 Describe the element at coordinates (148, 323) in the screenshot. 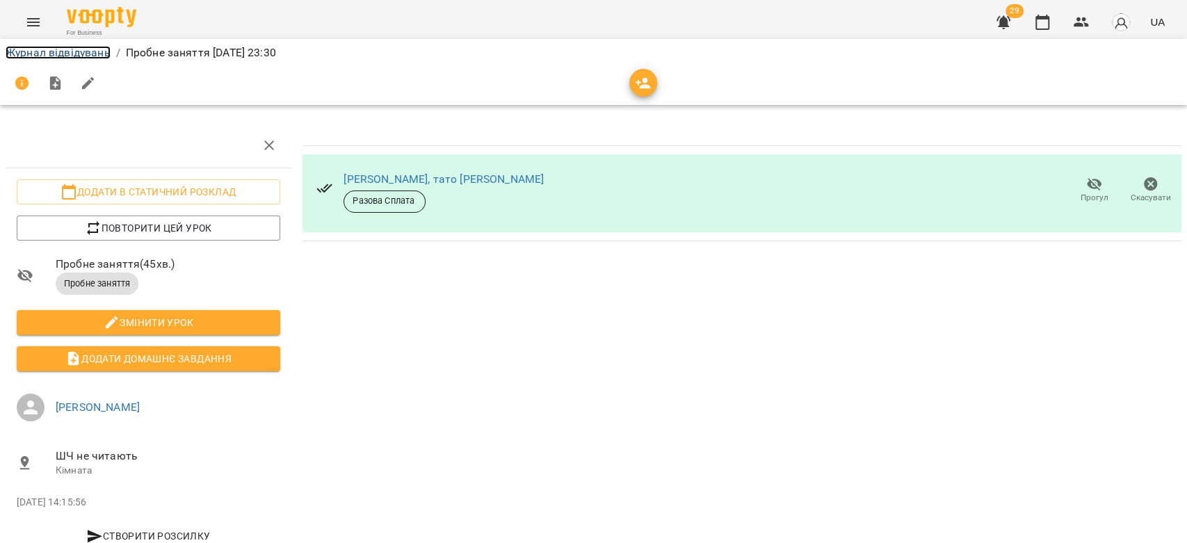

I see `span: Змінити урок` at that location.